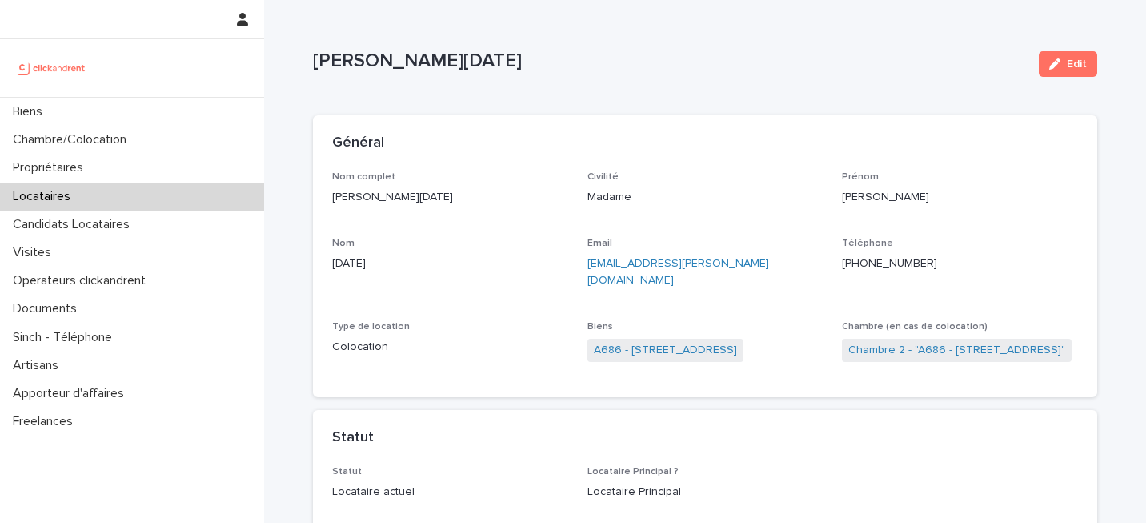 This screenshot has height=523, width=1146. What do you see at coordinates (73, 139) in the screenshot?
I see `p: Chambre/Colocation` at bounding box center [73, 139].